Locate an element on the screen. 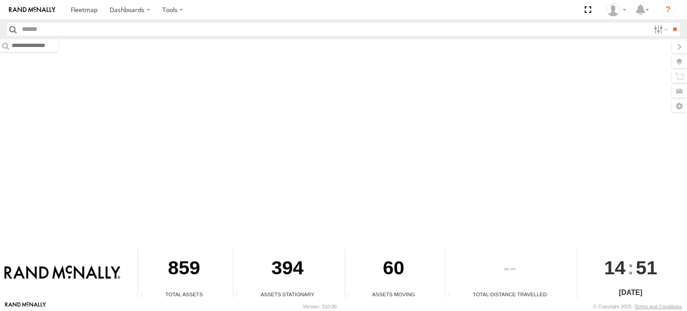  a: Visit our Website is located at coordinates (25, 306).